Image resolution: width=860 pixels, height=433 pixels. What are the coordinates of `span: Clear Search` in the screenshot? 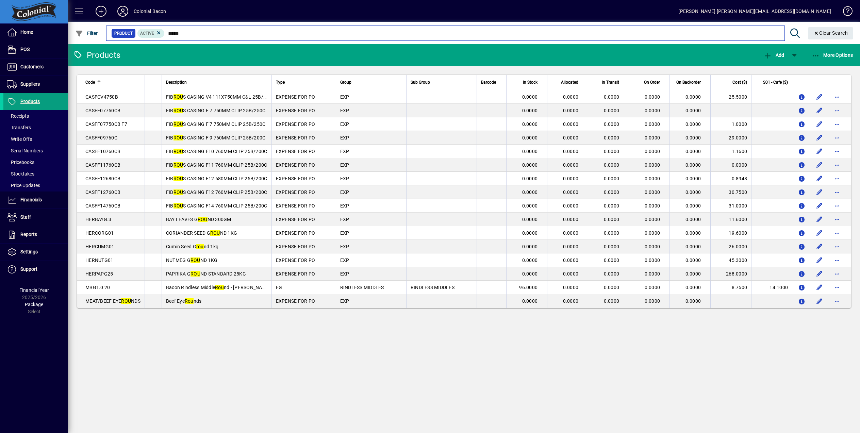 It's located at (830, 33).